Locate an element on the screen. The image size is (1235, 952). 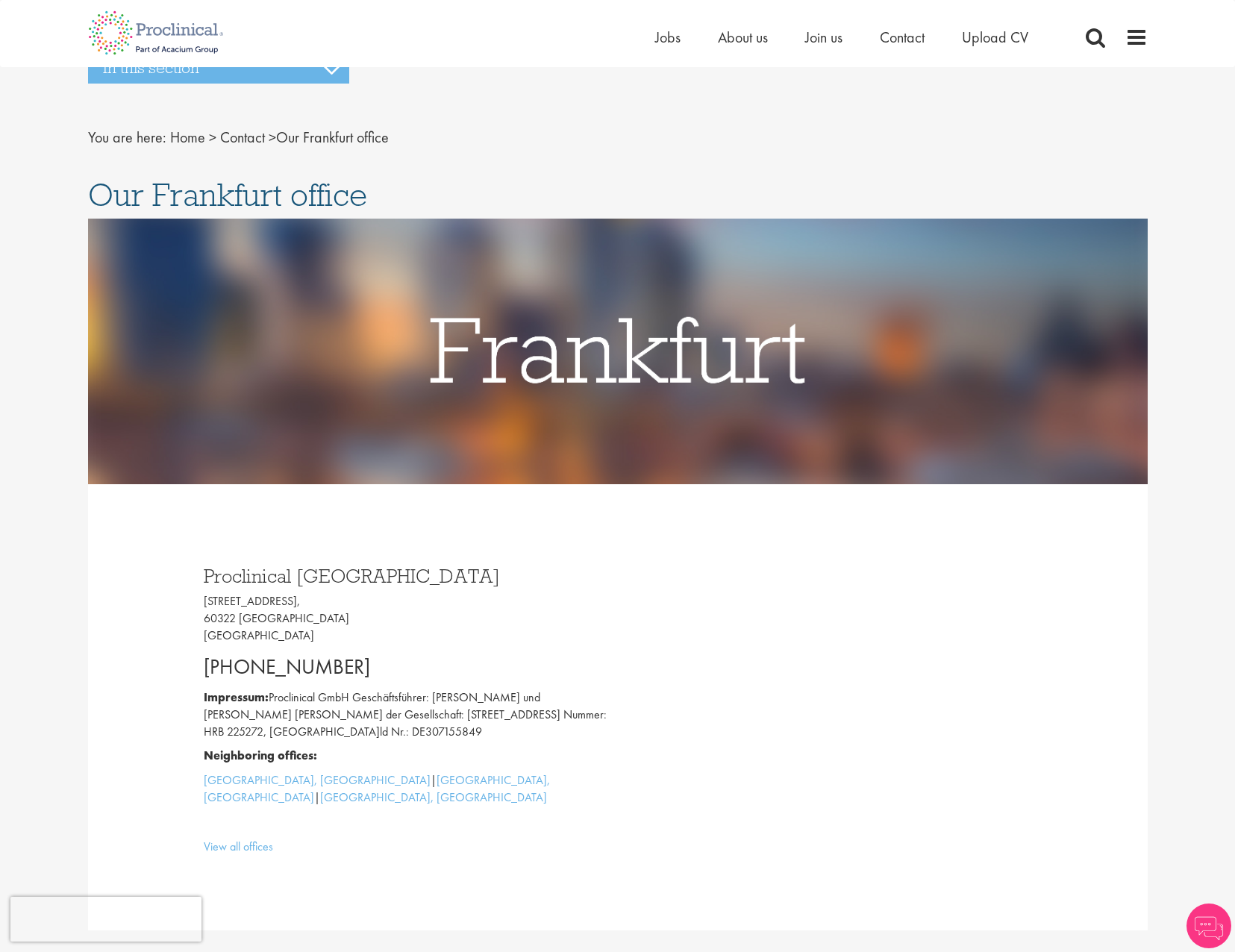
a: breadcrumb link to Home is located at coordinates (187, 138).